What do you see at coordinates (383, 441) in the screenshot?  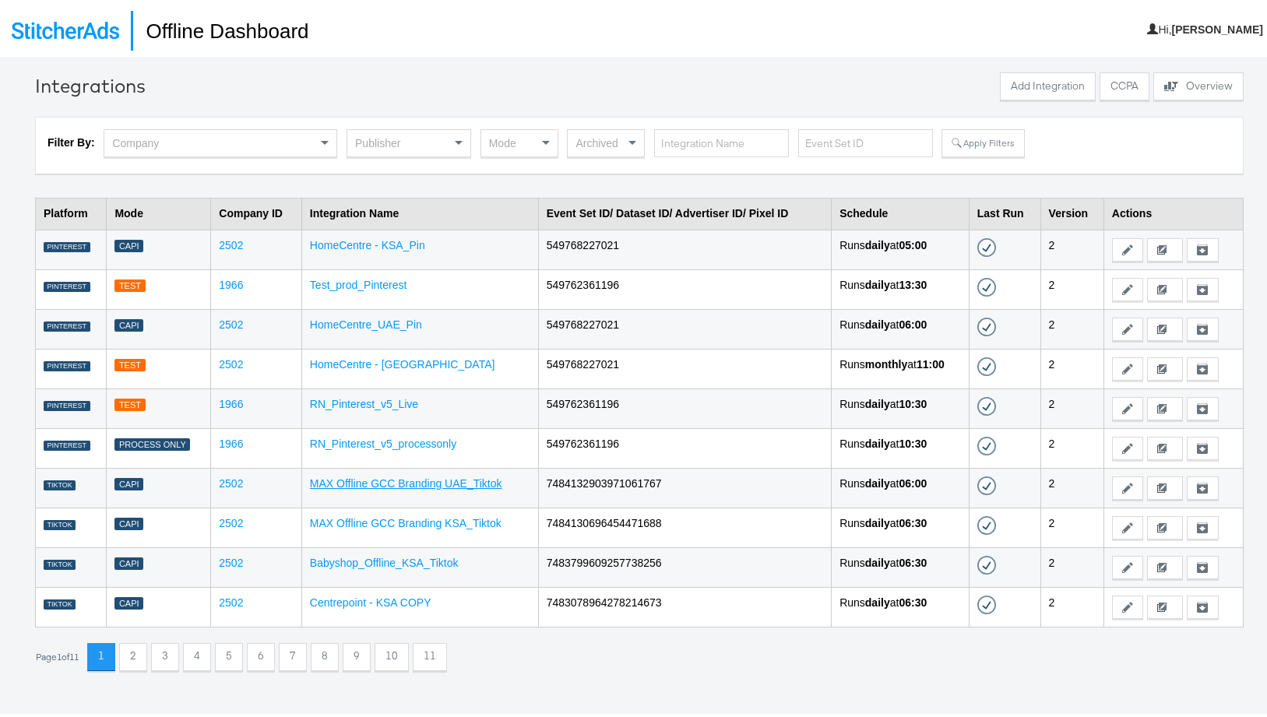 I see `a: RN_Pinterest_v5_processonly` at bounding box center [383, 441].